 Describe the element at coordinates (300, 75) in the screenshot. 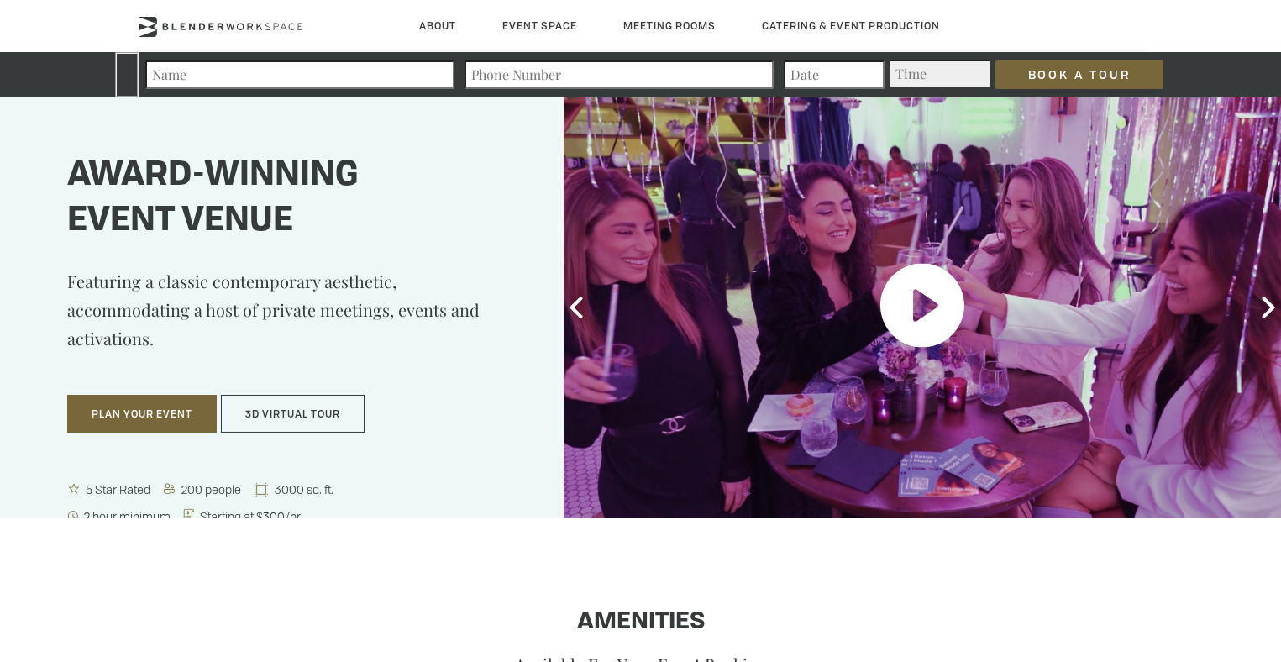

I see `input: Name` at that location.